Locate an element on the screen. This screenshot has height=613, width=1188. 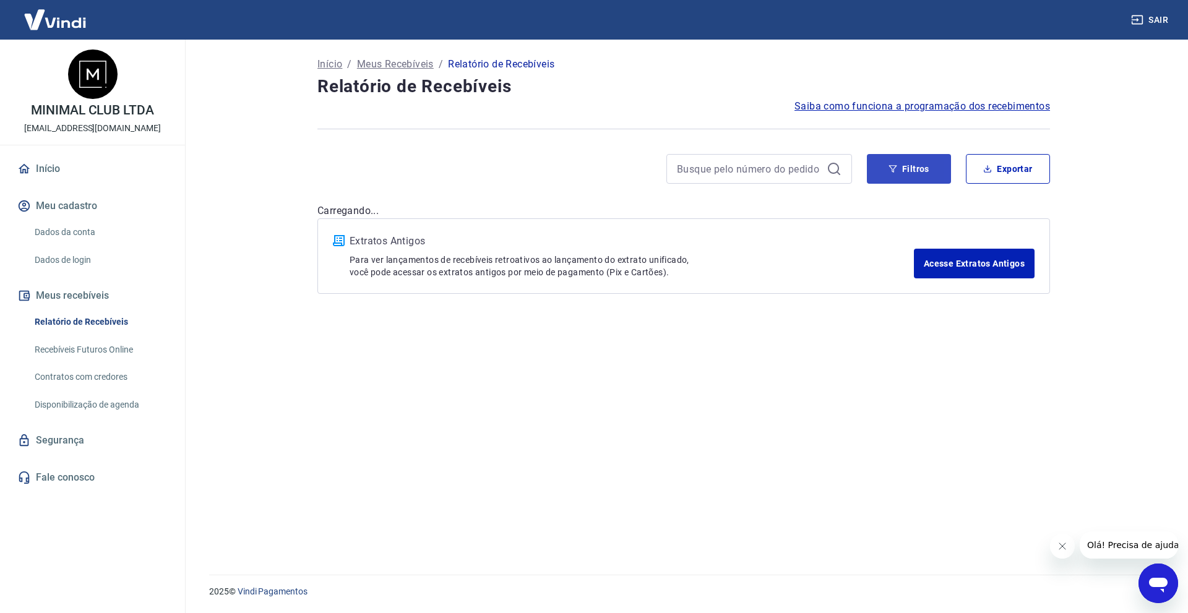
img: 2376d592-4d34-4ee8-99c1-724014accce1.jpeg is located at coordinates (93, 74).